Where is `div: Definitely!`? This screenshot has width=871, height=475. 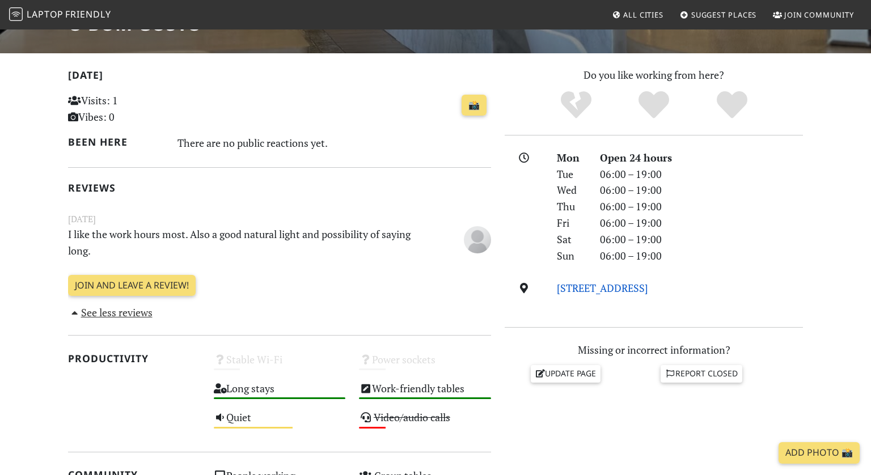 div: Definitely! is located at coordinates (732, 105).